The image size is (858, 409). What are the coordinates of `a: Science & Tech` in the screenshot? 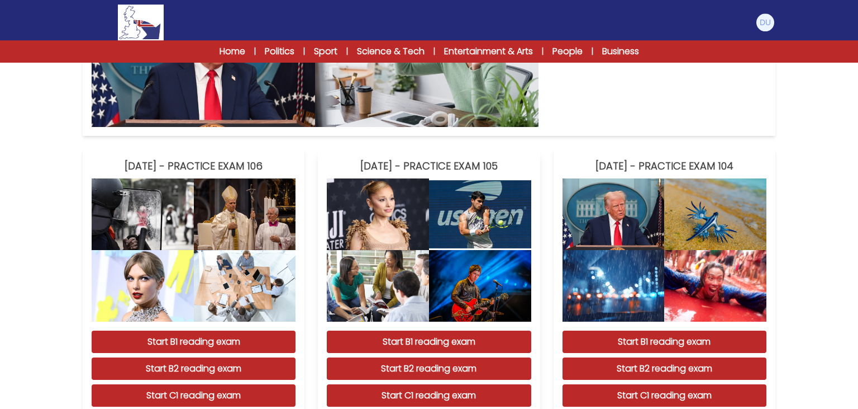 It's located at (391, 51).